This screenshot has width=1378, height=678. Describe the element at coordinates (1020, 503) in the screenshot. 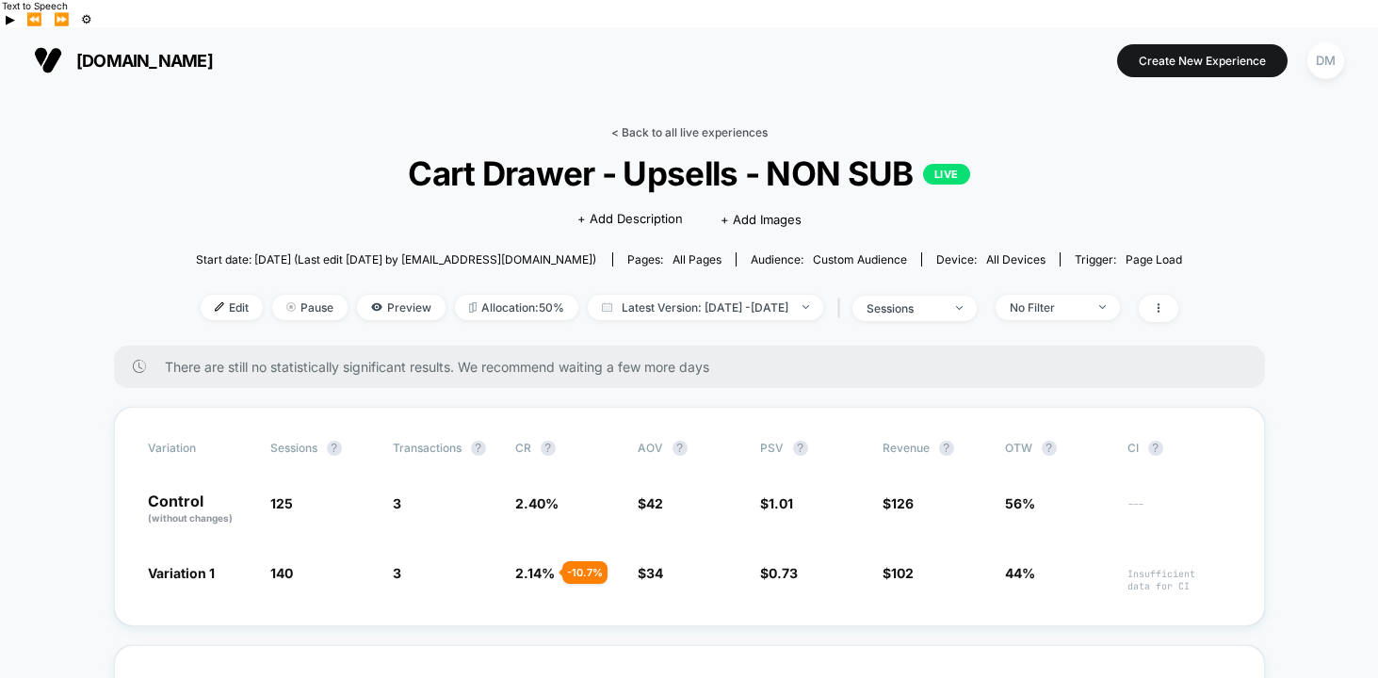

I see `span: 56%` at that location.